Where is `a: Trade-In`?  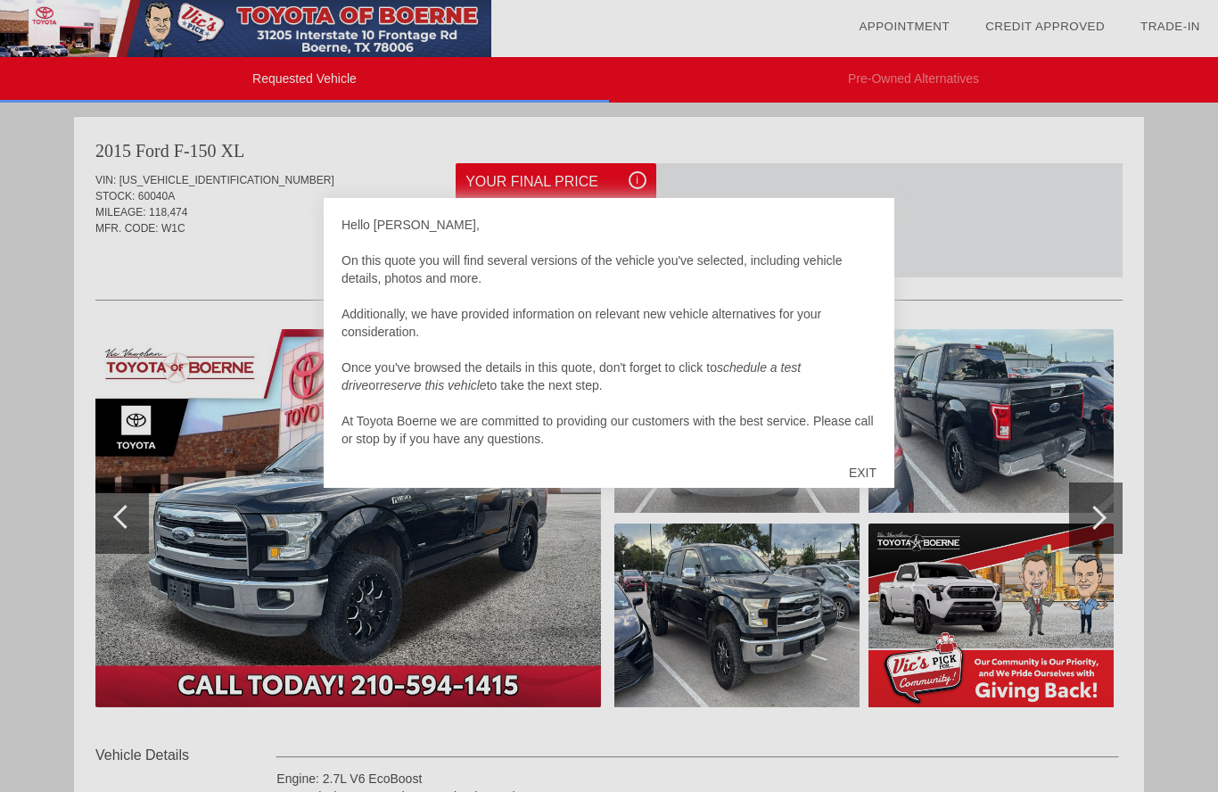
a: Trade-In is located at coordinates (1170, 26).